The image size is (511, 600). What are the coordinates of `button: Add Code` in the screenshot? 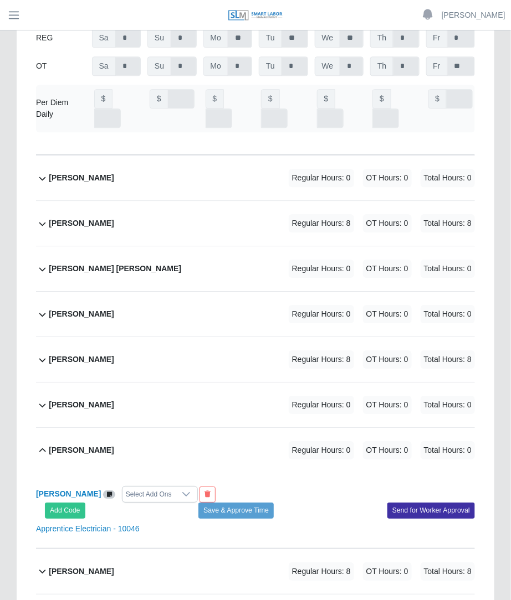 It's located at (65, 511).